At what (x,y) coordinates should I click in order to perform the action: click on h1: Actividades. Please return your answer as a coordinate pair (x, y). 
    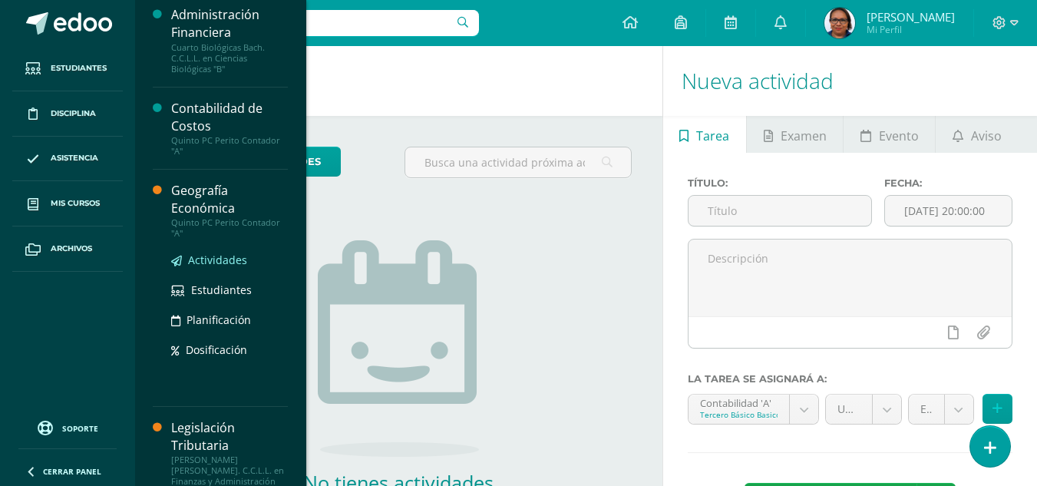
    Looking at the image, I should click on (398, 81).